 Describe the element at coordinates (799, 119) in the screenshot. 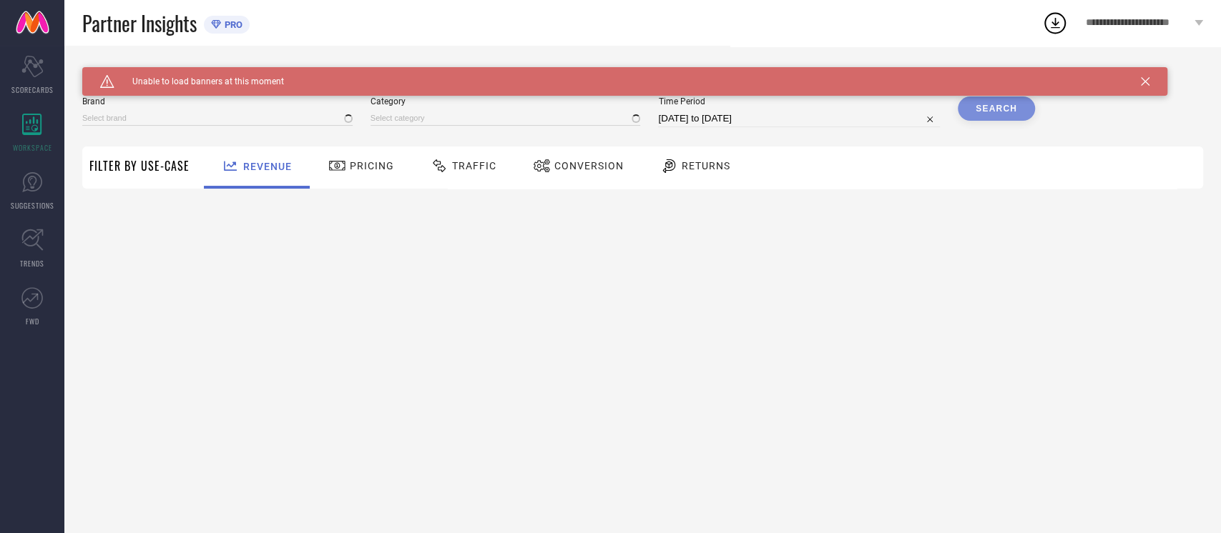

I see `input: Select time period` at that location.